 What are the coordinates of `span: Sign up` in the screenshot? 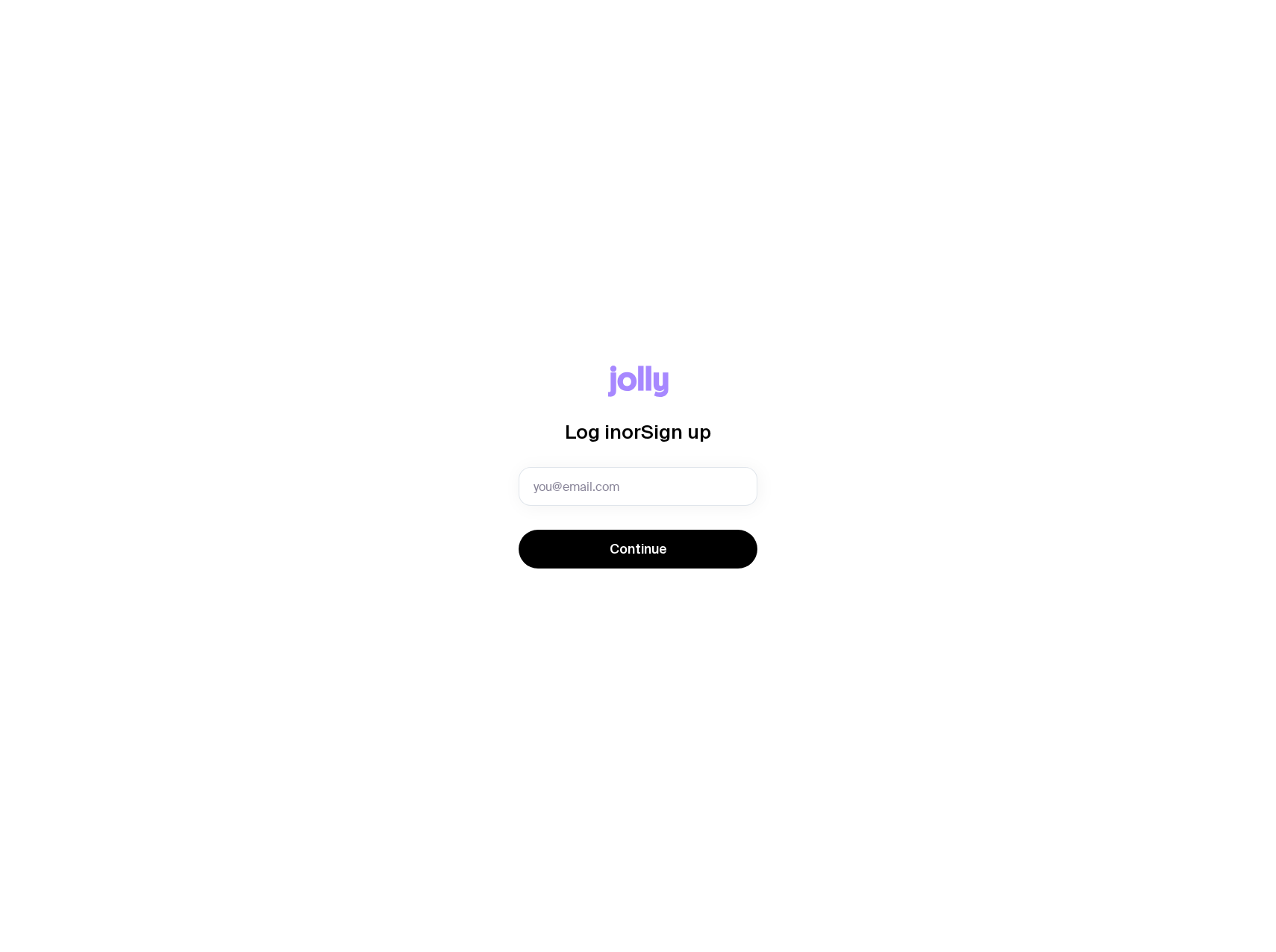 It's located at (676, 431).